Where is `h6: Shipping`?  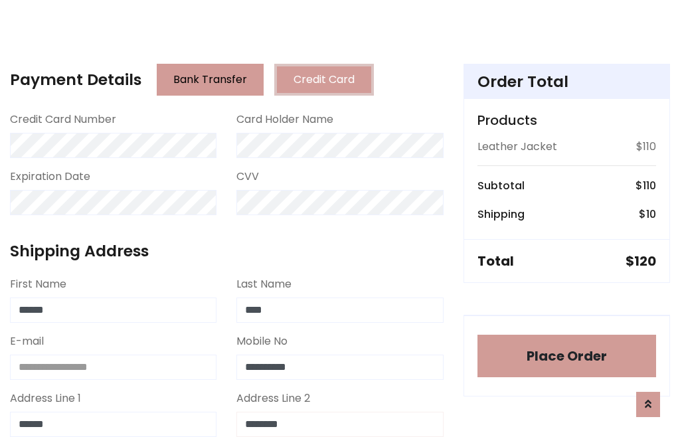 h6: Shipping is located at coordinates (501, 214).